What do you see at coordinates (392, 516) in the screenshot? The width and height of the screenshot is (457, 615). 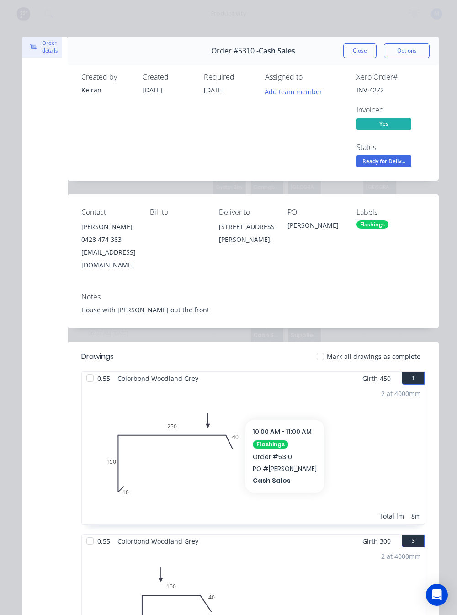 I see `div: Total lm` at bounding box center [392, 516].